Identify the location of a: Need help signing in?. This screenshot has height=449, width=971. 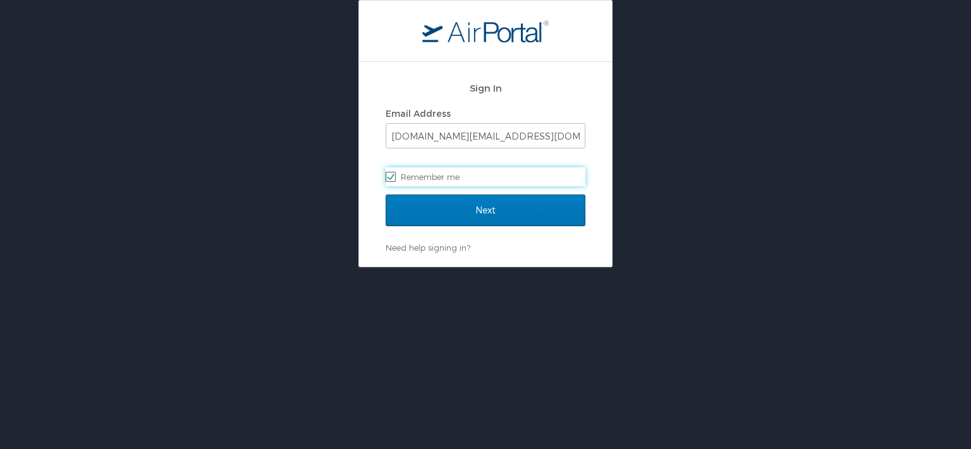
(428, 248).